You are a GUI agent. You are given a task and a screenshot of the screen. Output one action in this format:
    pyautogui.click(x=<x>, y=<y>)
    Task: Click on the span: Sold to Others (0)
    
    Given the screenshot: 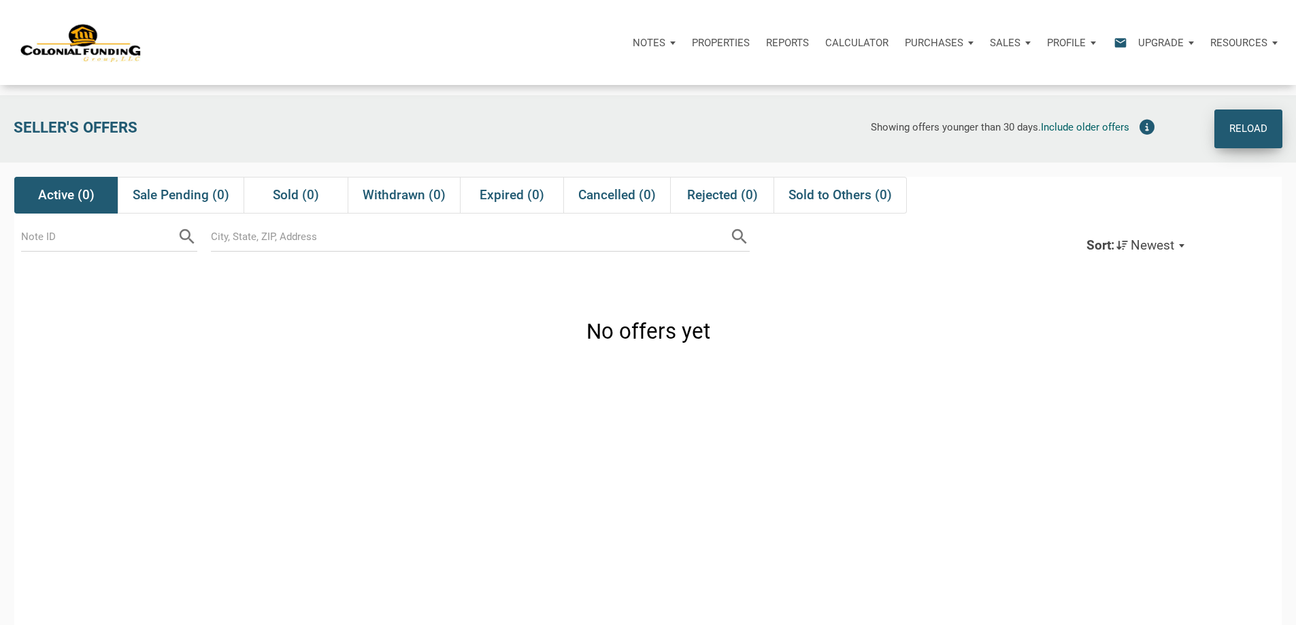 What is the action you would take?
    pyautogui.click(x=840, y=195)
    